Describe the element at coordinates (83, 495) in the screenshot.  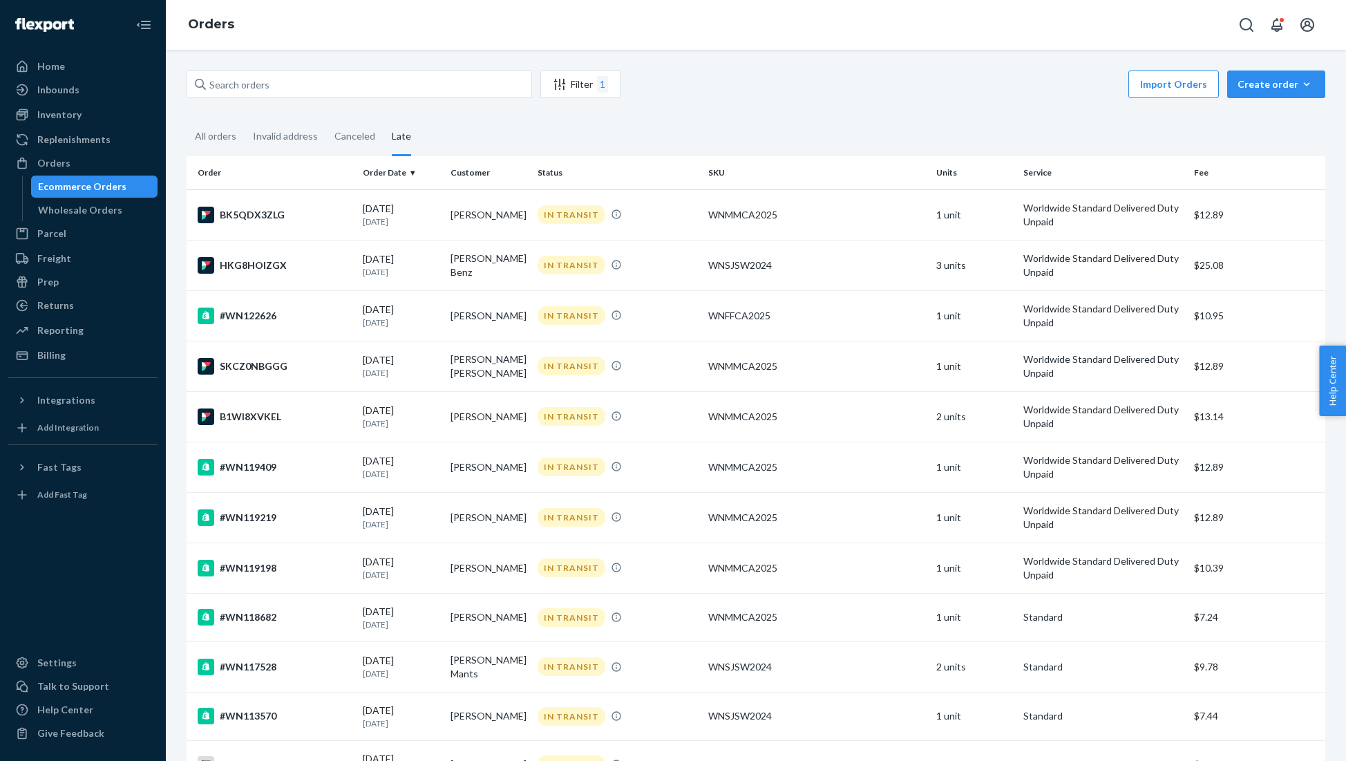
I see `a: Add Fast Tag` at that location.